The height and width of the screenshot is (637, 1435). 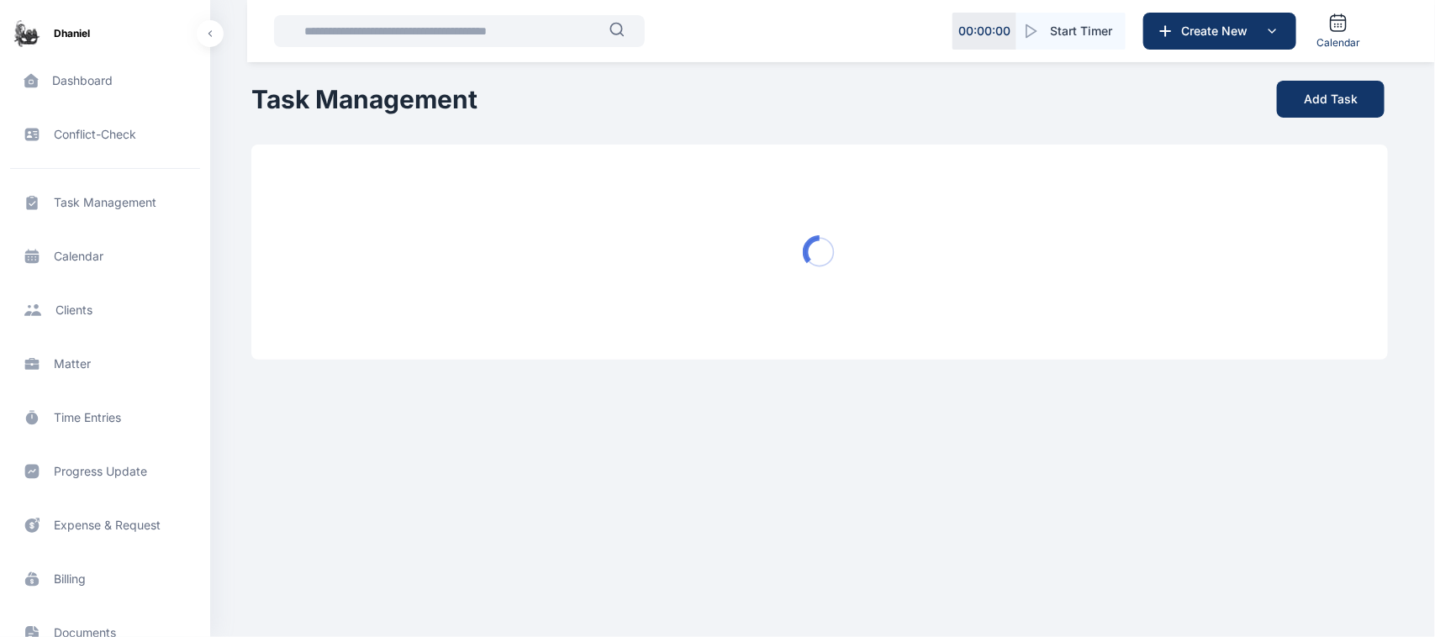 I want to click on span: conflict-check, so click(x=105, y=134).